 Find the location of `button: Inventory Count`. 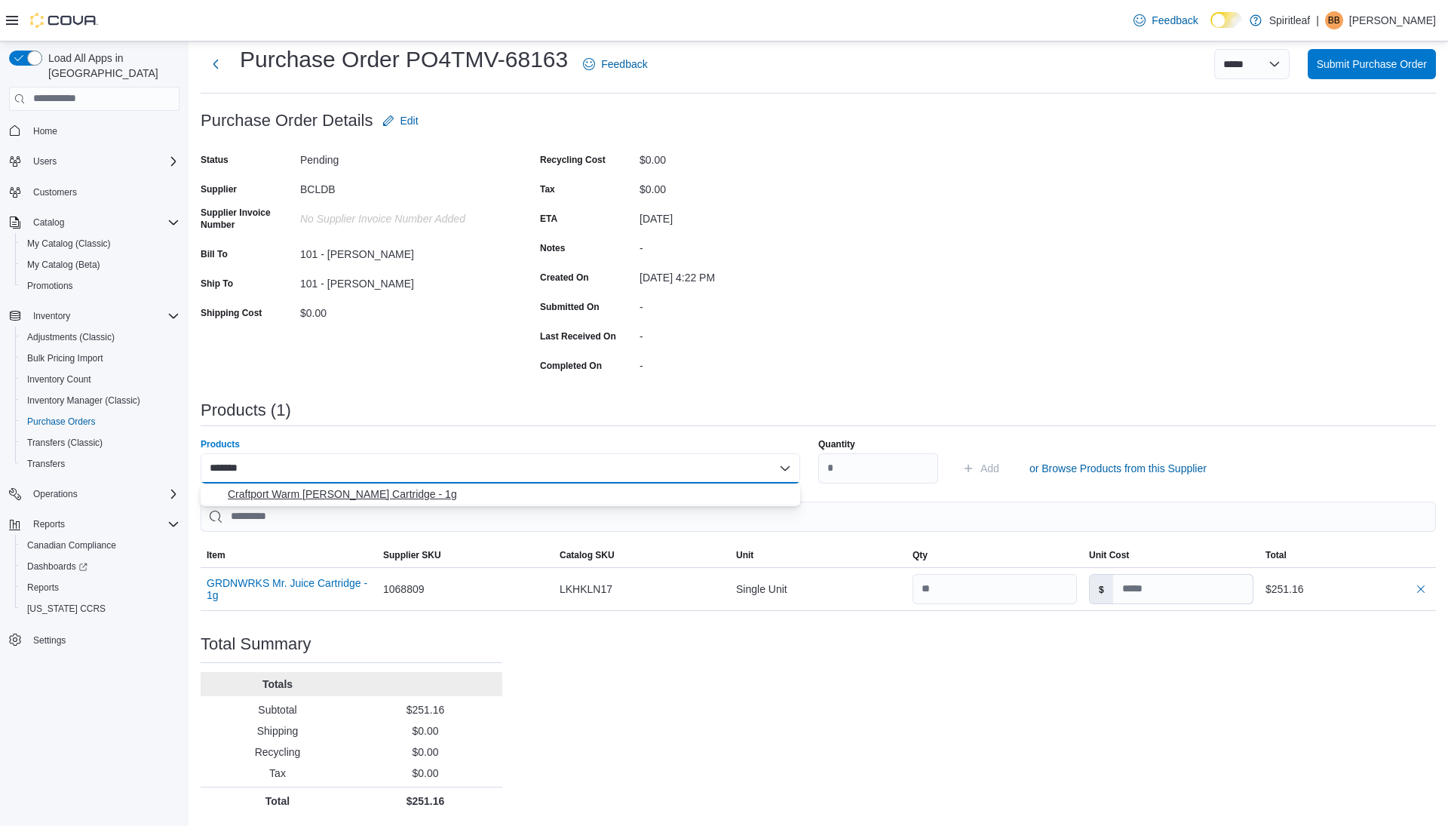

button: Inventory Count is located at coordinates (100, 379).